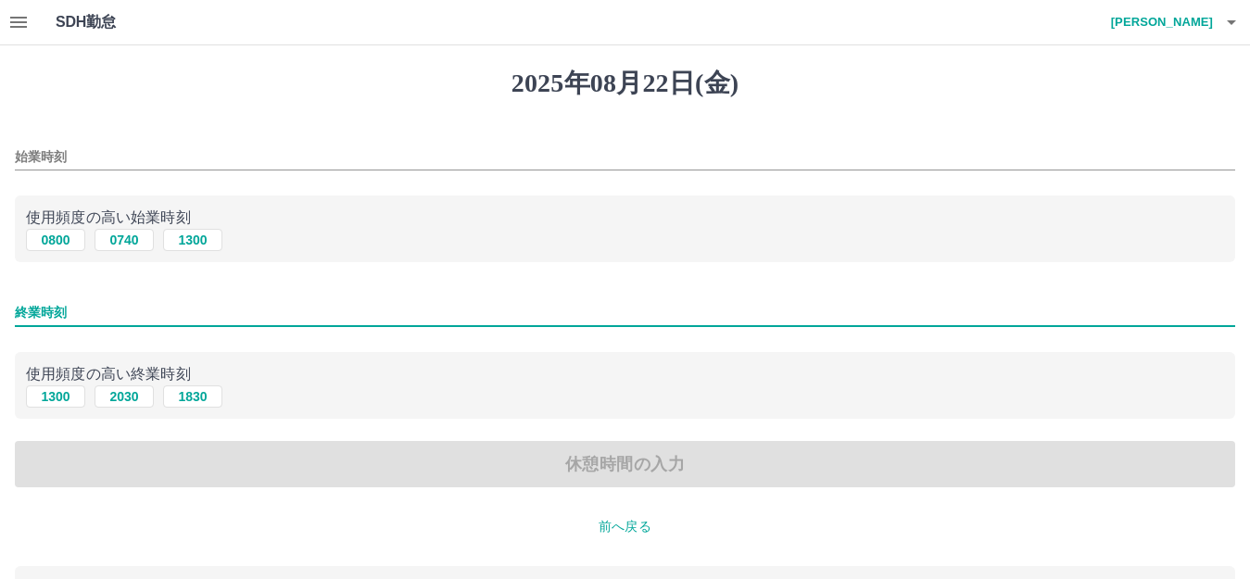 This screenshot has height=579, width=1250. I want to click on p: 使用頻度の高い始業時刻, so click(625, 218).